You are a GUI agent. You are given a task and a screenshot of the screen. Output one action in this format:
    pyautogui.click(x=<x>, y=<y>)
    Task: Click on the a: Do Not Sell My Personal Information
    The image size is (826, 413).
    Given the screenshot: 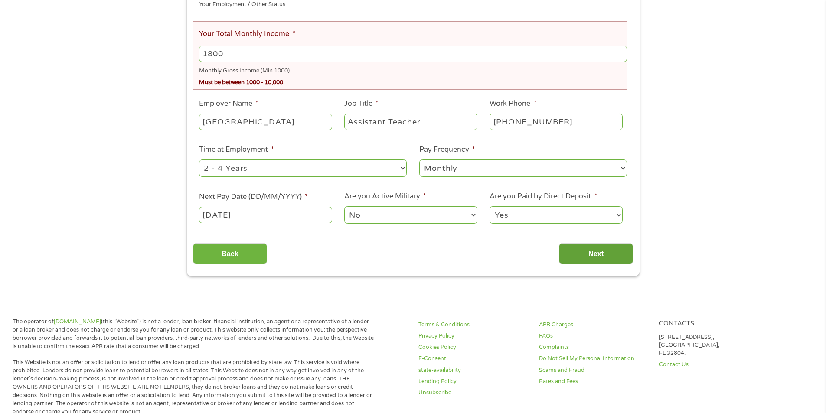 What is the action you would take?
    pyautogui.click(x=594, y=359)
    